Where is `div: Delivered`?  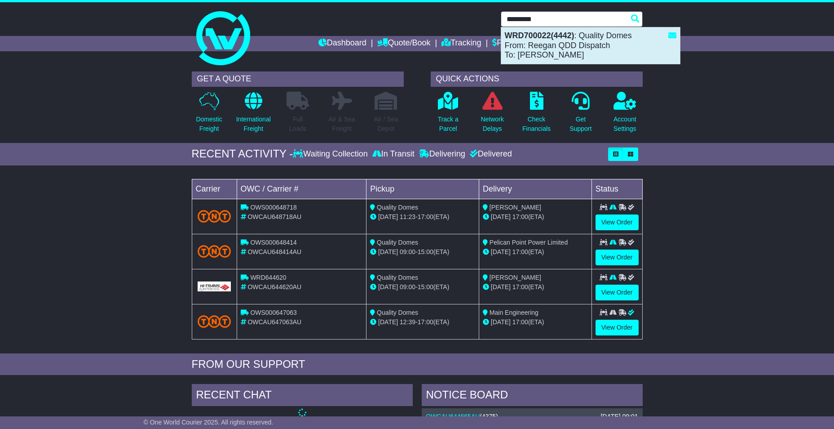 div: Delivered is located at coordinates (490, 154).